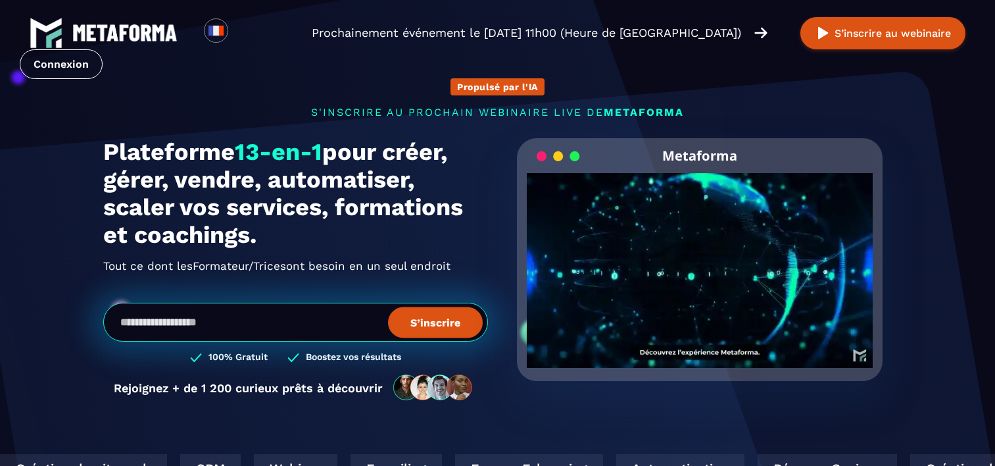  I want to click on h2: Tout ce dont les ont besoin en un seul endroit, so click(295, 266).